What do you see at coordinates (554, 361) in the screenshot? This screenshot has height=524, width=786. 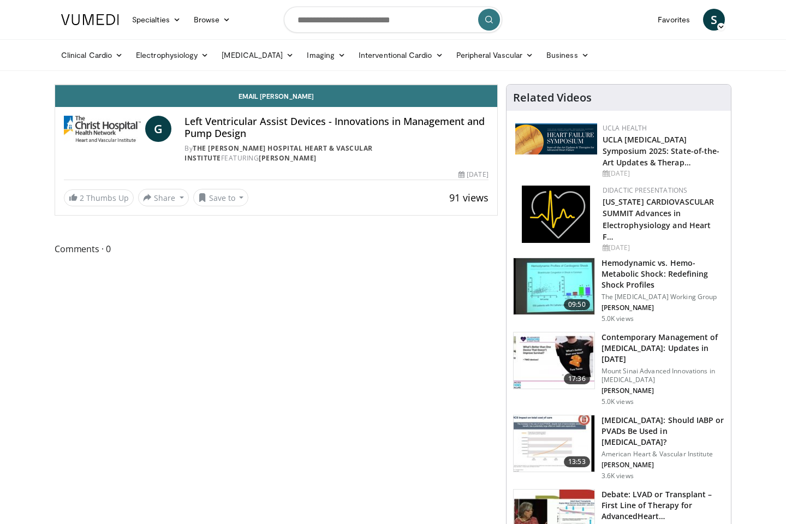 I see `img: df55f059-d842-45fe-860a-7f3e0b094e1d.150x105_q85_crop-smart_upscale.jpg` at bounding box center [554, 361].